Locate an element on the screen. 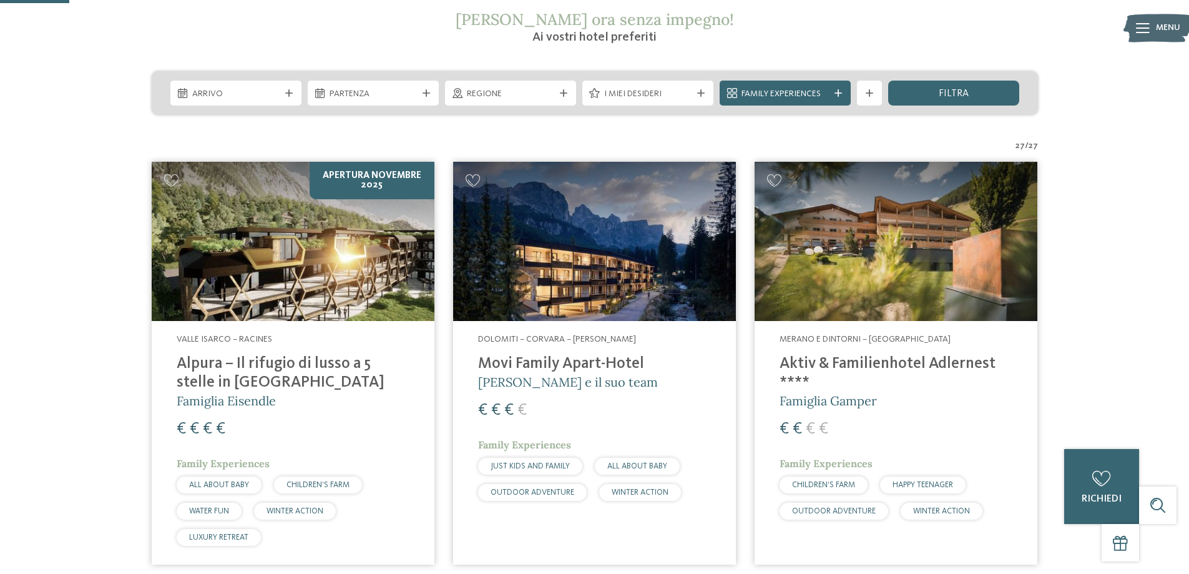 This screenshot has height=574, width=1189. span: WATER FUN is located at coordinates (209, 511).